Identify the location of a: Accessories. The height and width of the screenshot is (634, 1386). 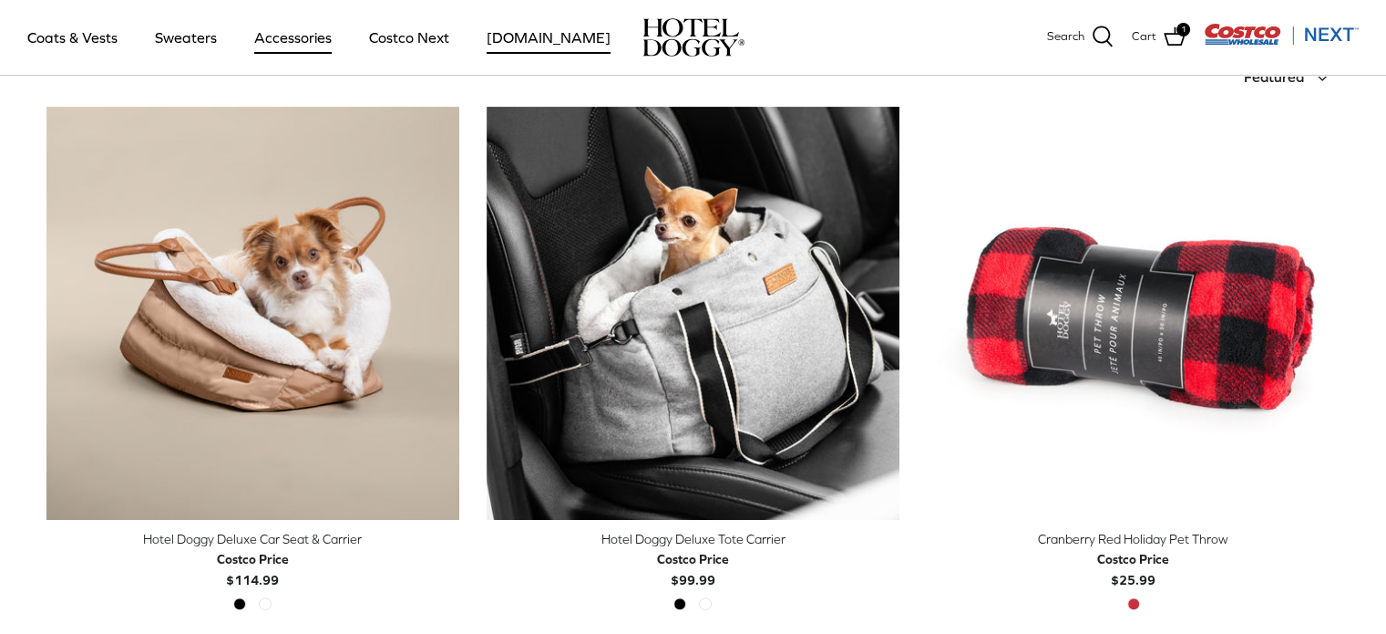
(293, 37).